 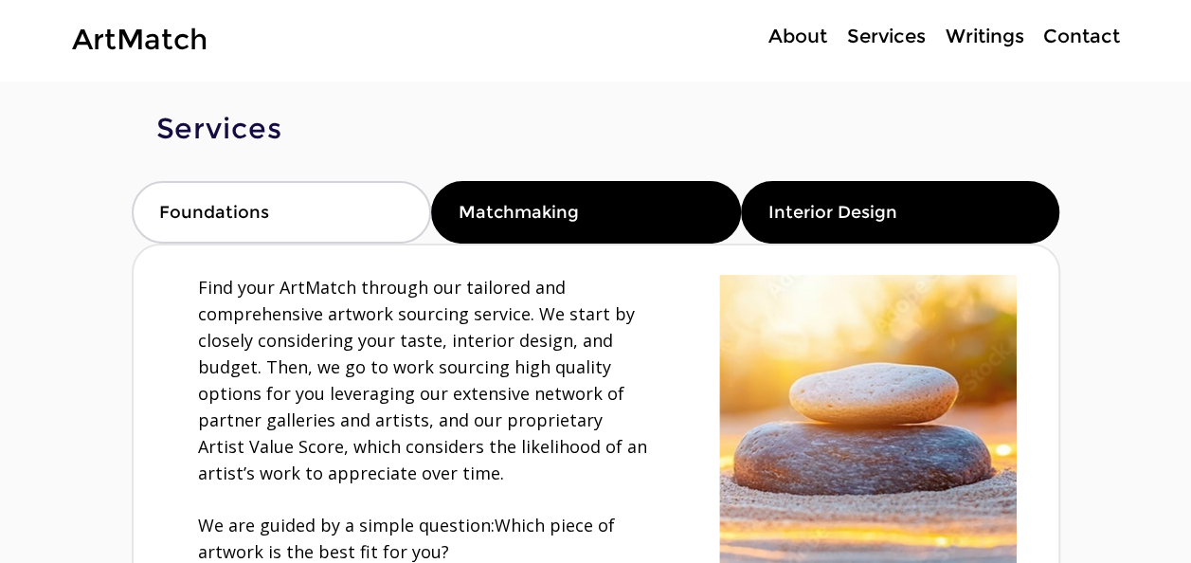 I want to click on p: Contact, so click(x=1081, y=36).